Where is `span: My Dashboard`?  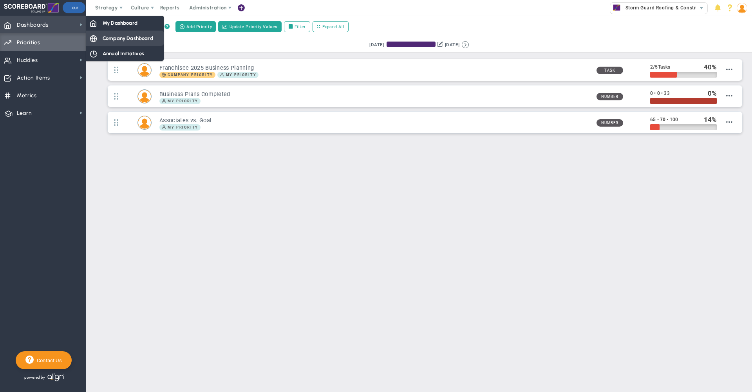
span: My Dashboard is located at coordinates (120, 23).